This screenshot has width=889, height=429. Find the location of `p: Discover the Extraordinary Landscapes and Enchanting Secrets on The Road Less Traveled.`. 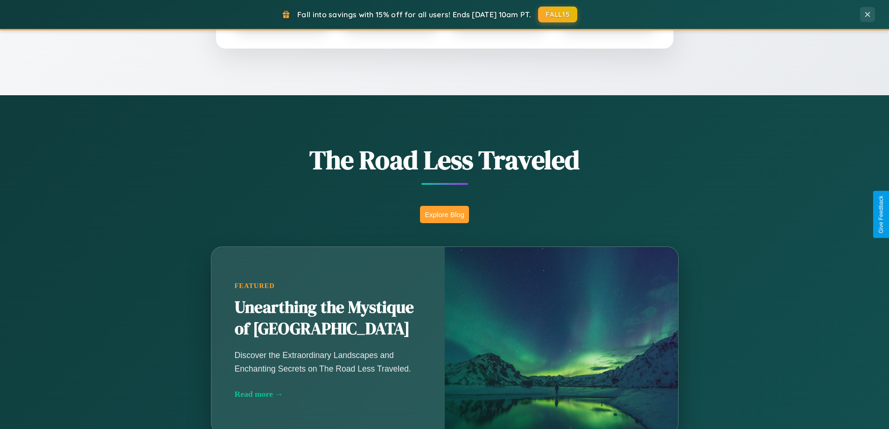

p: Discover the Extraordinary Landscapes and Enchanting Secrets on The Road Less Traveled. is located at coordinates (328, 362).